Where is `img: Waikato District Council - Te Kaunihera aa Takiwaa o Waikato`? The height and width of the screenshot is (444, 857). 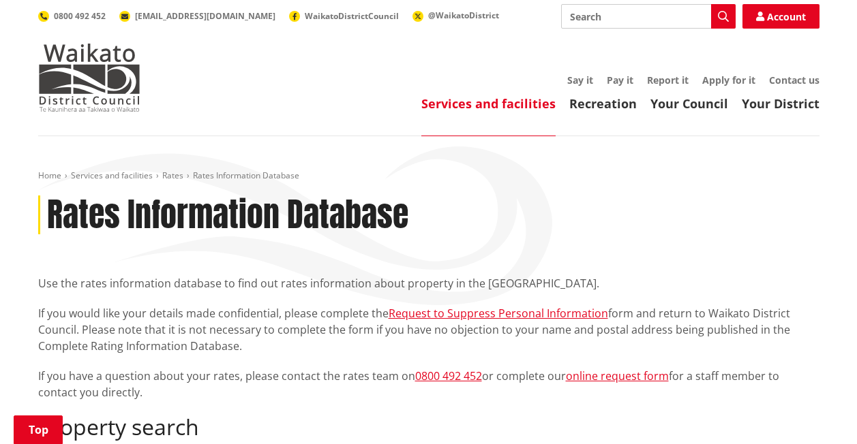 img: Waikato District Council - Te Kaunihera aa Takiwaa o Waikato is located at coordinates (89, 78).